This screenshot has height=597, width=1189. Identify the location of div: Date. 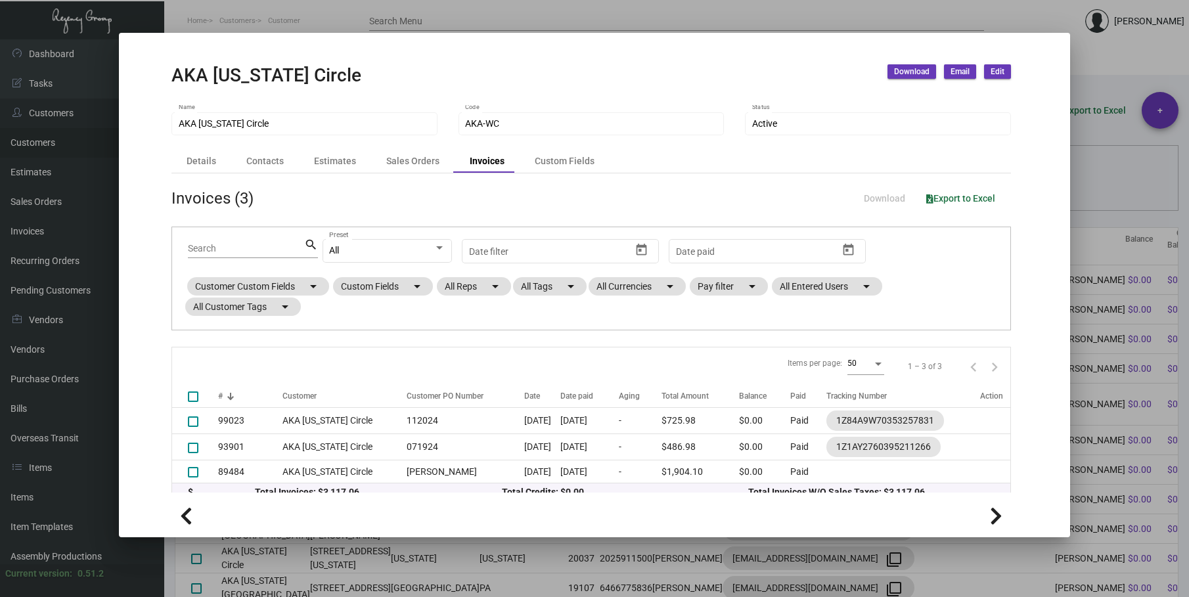
(542, 396).